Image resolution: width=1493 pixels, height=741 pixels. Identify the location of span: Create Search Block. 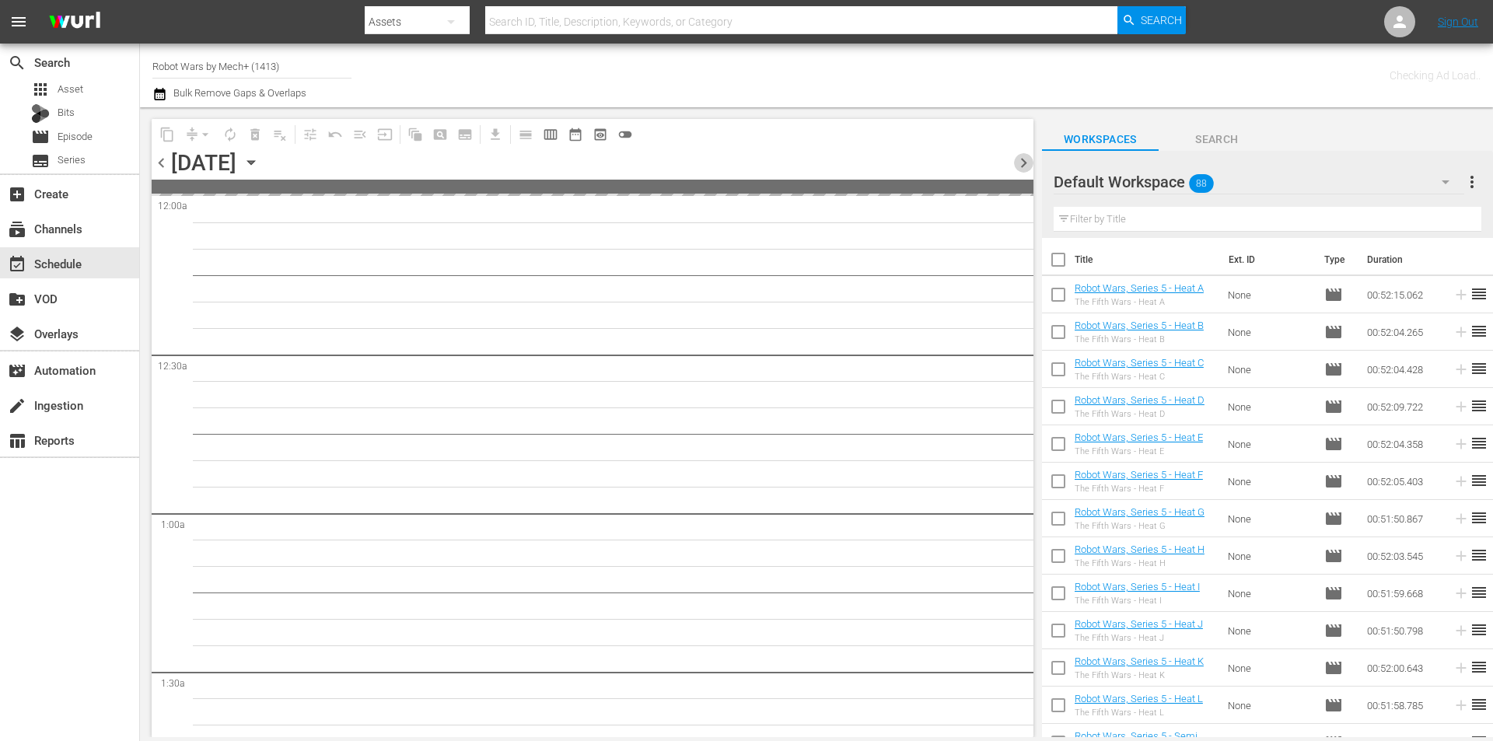
(440, 135).